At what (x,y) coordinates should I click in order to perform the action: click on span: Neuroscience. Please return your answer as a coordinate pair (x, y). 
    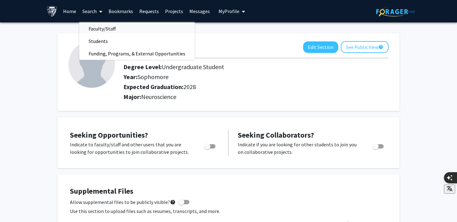
    Looking at the image, I should click on (159, 96).